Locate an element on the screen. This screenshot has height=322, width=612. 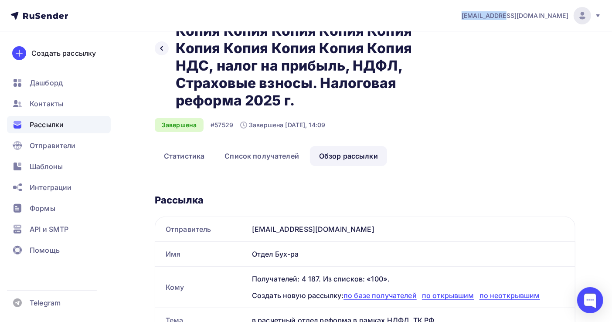
div: Создать рассылку is located at coordinates (64, 53).